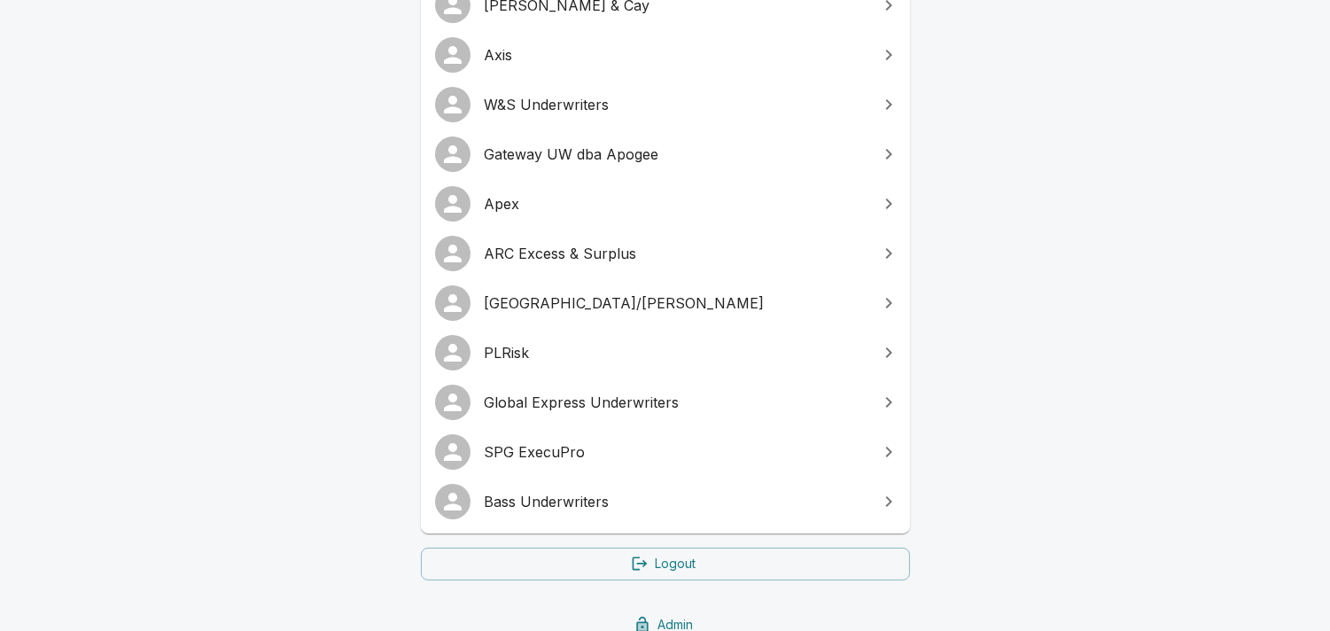 Image resolution: width=1330 pixels, height=631 pixels. Describe the element at coordinates (676, 204) in the screenshot. I see `span: Apex` at that location.